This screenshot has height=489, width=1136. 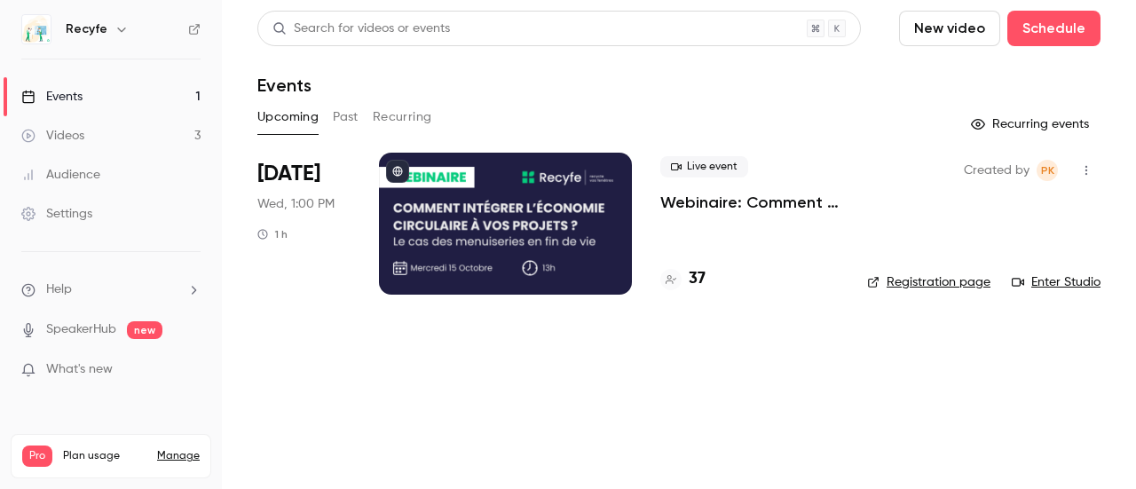 I want to click on a: 37, so click(x=682, y=279).